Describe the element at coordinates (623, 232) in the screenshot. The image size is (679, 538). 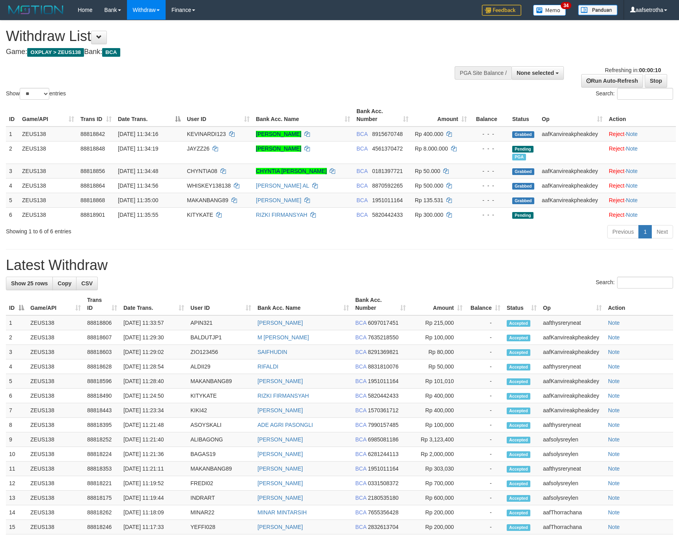
I see `a: Previous` at that location.